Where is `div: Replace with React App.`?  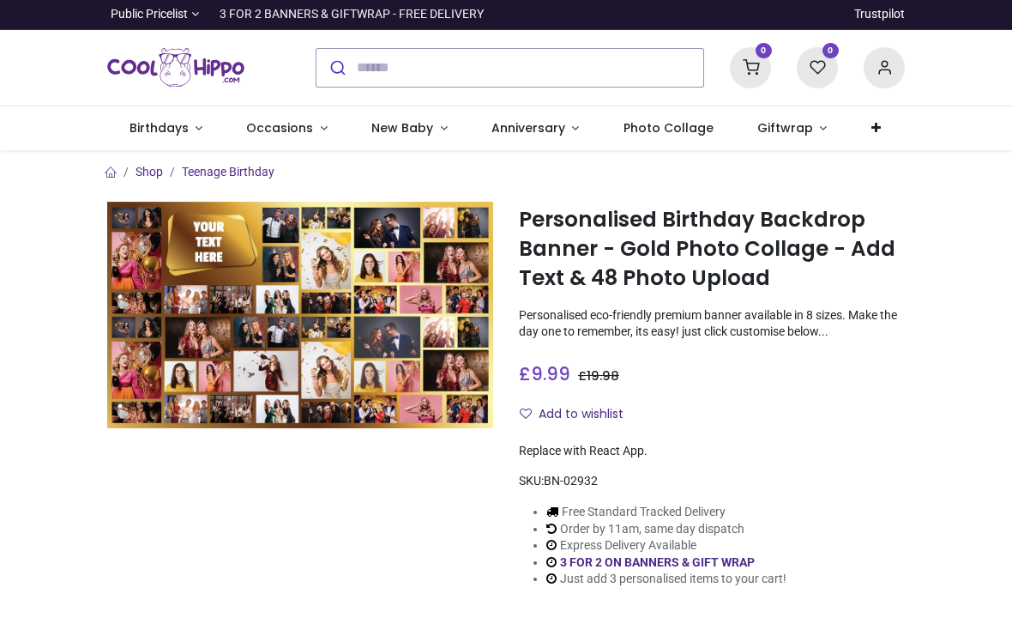
div: Replace with React App. is located at coordinates (712, 451).